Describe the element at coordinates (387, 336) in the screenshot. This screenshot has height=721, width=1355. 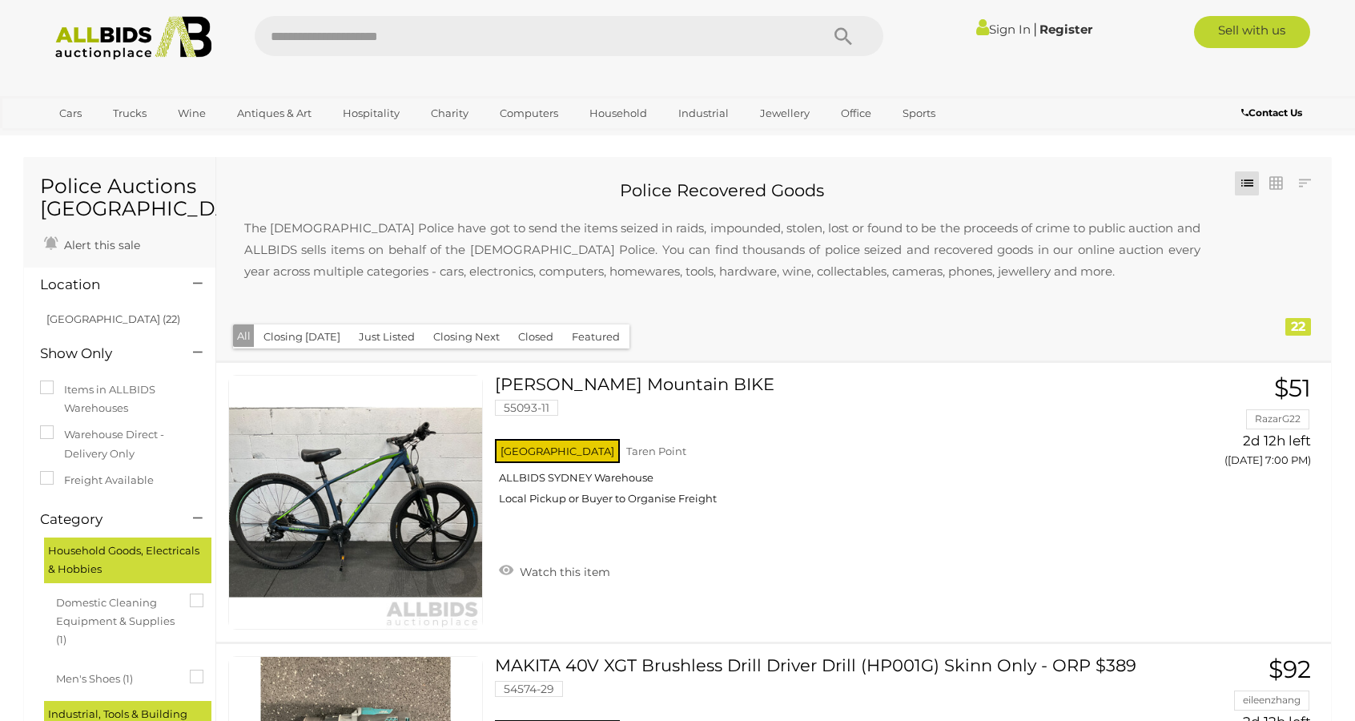
I see `button: Just Listed` at that location.